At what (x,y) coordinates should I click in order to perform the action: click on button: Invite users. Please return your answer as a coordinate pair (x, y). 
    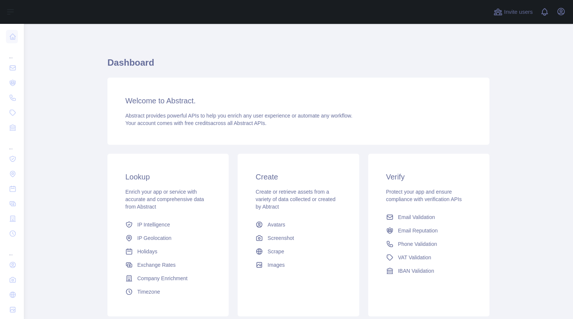
    Looking at the image, I should click on (513, 12).